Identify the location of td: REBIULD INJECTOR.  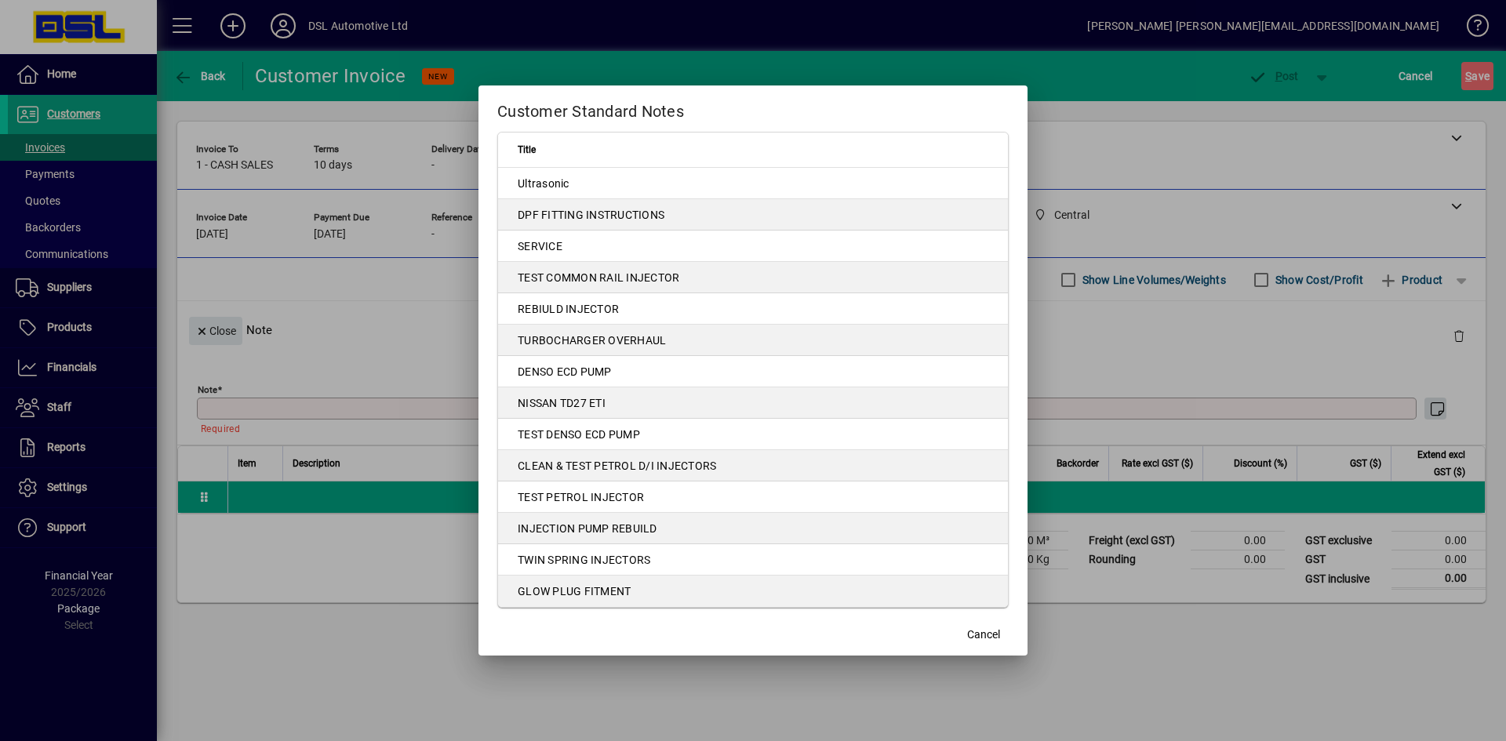
(753, 309).